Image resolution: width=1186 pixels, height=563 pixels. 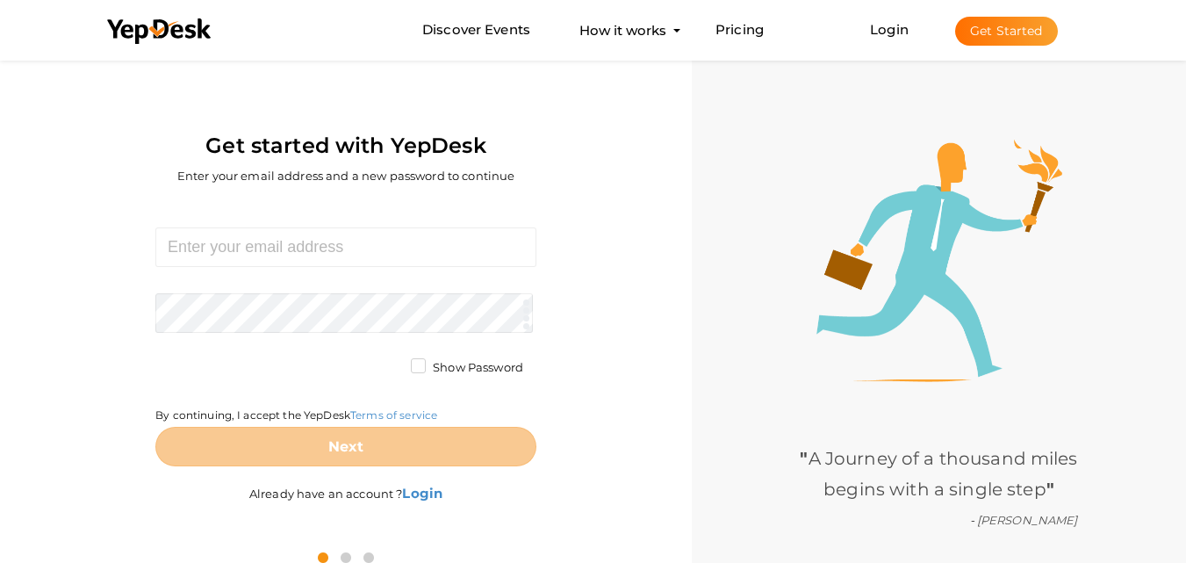 What do you see at coordinates (346, 176) in the screenshot?
I see `label: Enter your email address and a new password to continue` at bounding box center [346, 176].